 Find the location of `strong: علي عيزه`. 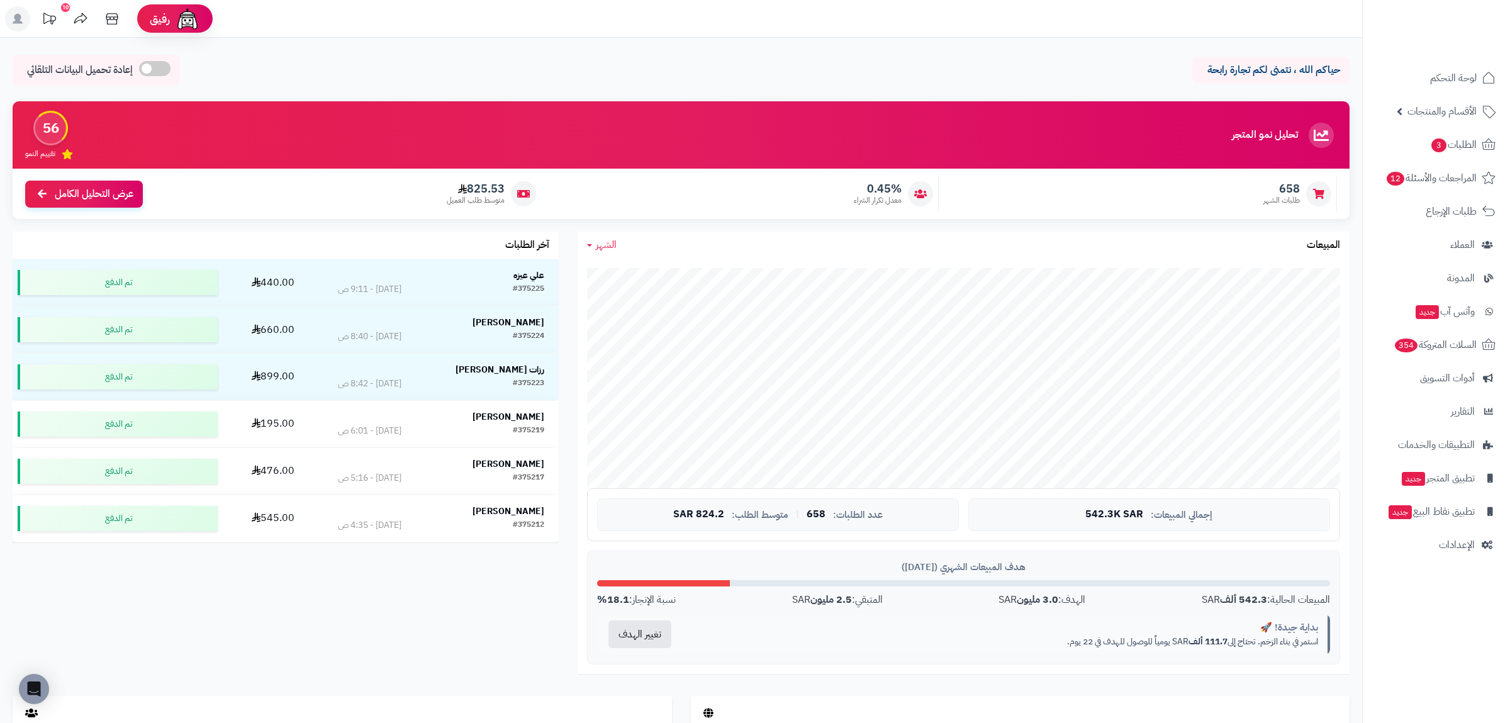

strong: علي عيزه is located at coordinates (529, 275).